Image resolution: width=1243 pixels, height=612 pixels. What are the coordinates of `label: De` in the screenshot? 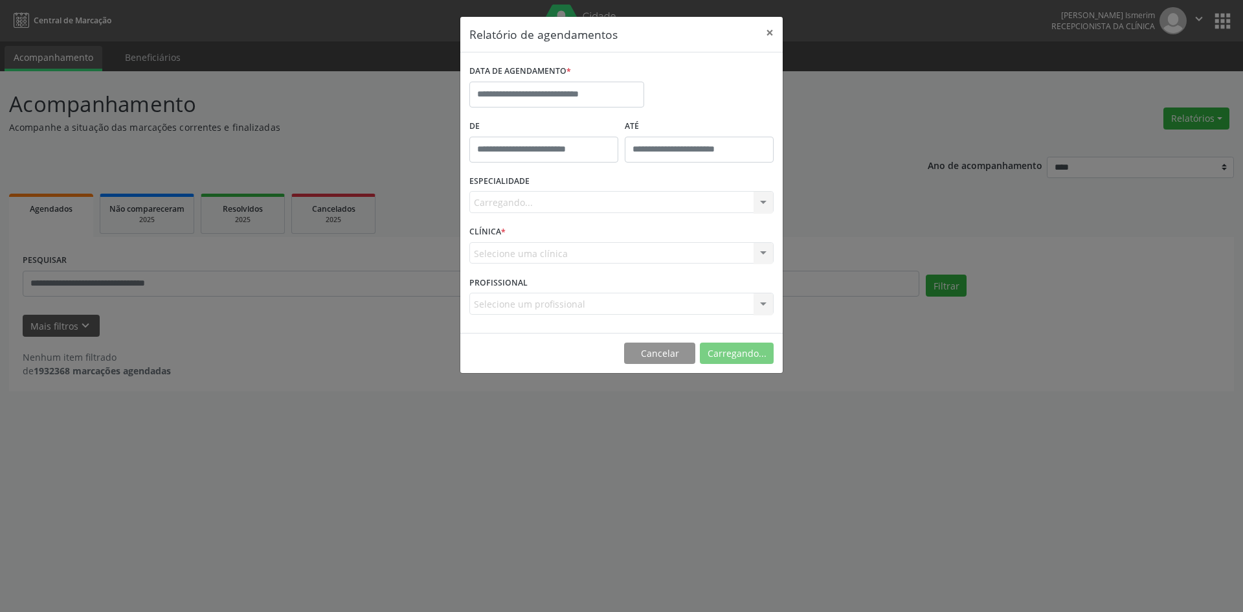 It's located at (544, 126).